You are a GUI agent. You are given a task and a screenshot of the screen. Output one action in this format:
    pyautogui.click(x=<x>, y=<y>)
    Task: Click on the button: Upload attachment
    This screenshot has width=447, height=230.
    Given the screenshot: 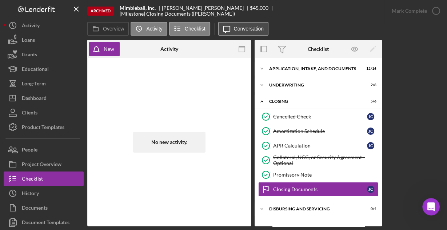 What is the action you would take?
    pyautogui.click(x=14, y=163)
    